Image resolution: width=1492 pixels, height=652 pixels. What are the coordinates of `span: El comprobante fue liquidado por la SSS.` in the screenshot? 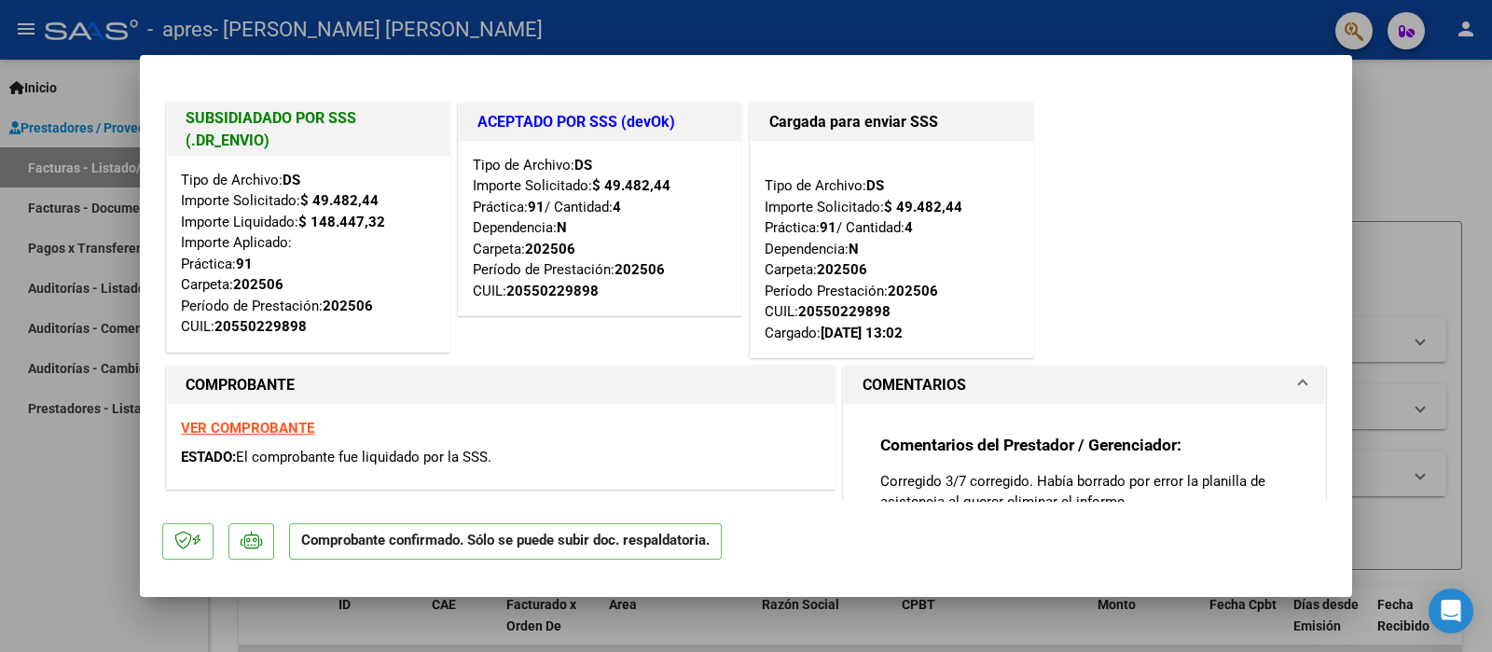 It's located at (364, 457).